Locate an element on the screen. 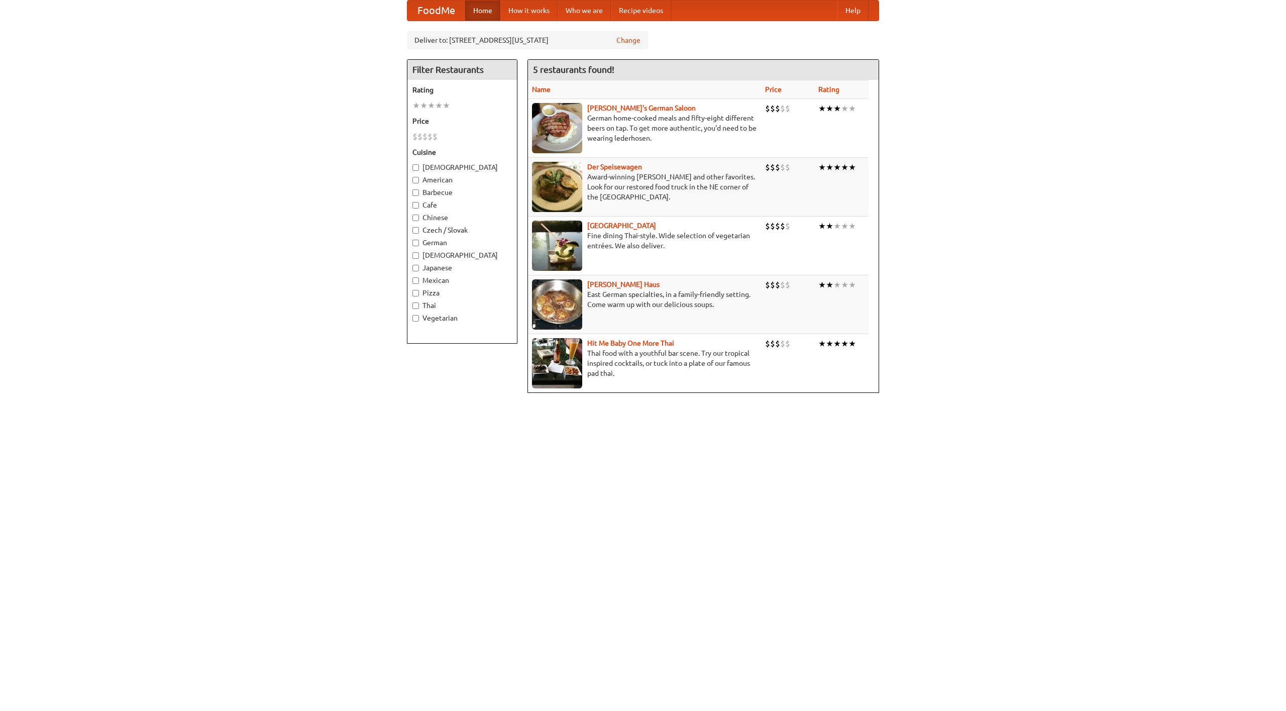 This screenshot has width=1286, height=711. input: Vegetarian is located at coordinates (415, 318).